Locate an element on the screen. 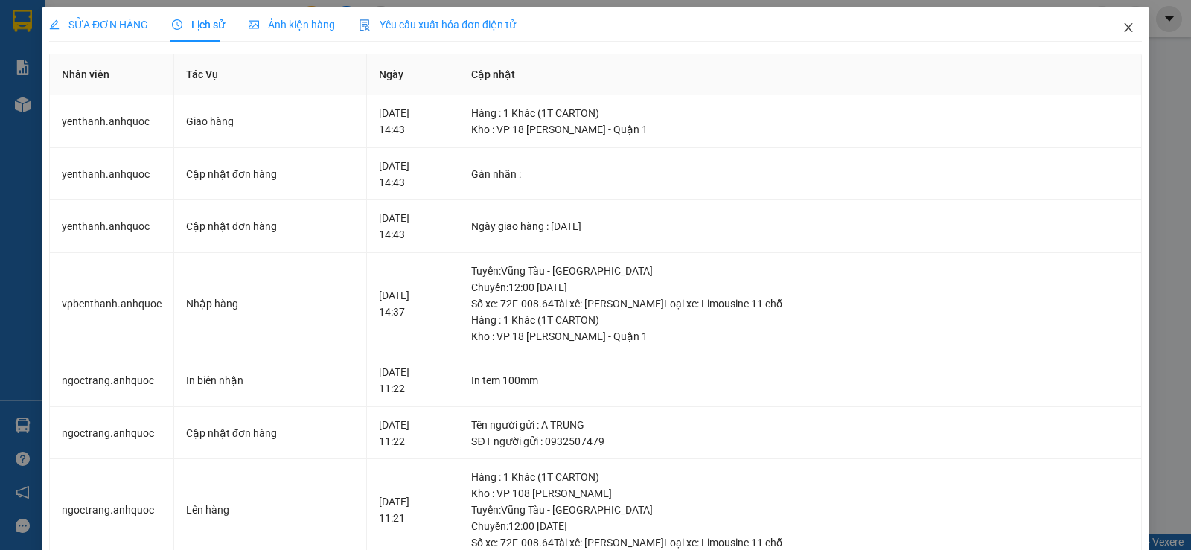 Image resolution: width=1191 pixels, height=550 pixels. span: Ảnh kiện hàng is located at coordinates (292, 25).